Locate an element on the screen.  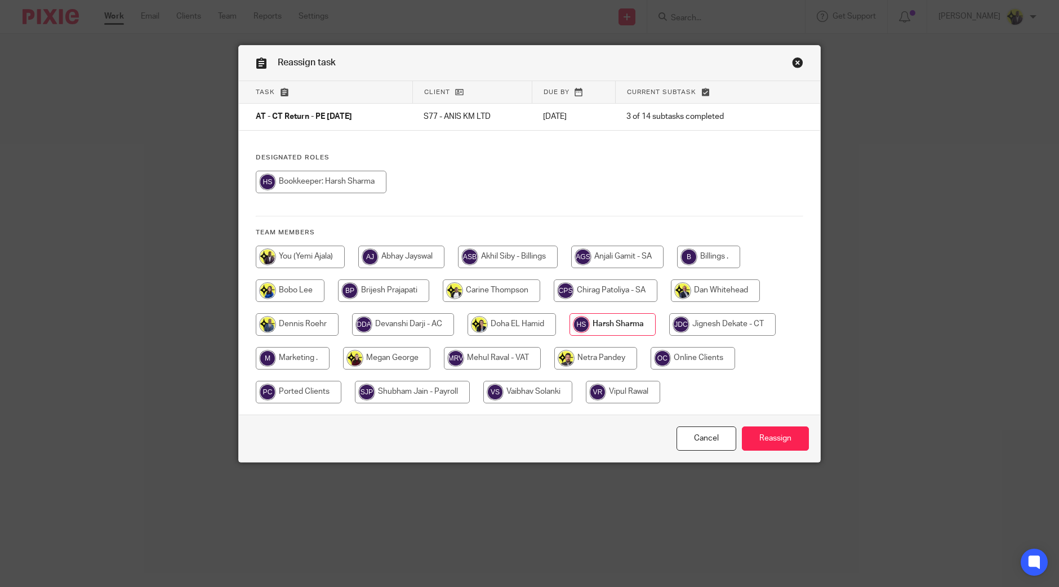
span: Task is located at coordinates (265, 92).